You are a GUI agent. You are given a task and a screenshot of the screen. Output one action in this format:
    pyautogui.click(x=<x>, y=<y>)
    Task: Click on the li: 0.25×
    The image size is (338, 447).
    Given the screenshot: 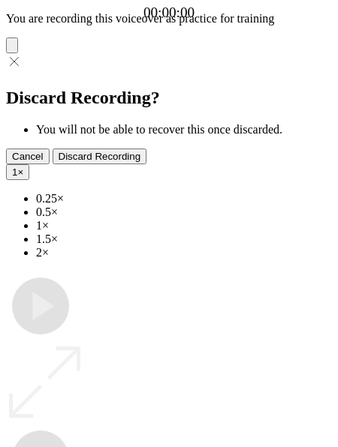 What is the action you would take?
    pyautogui.click(x=184, y=199)
    